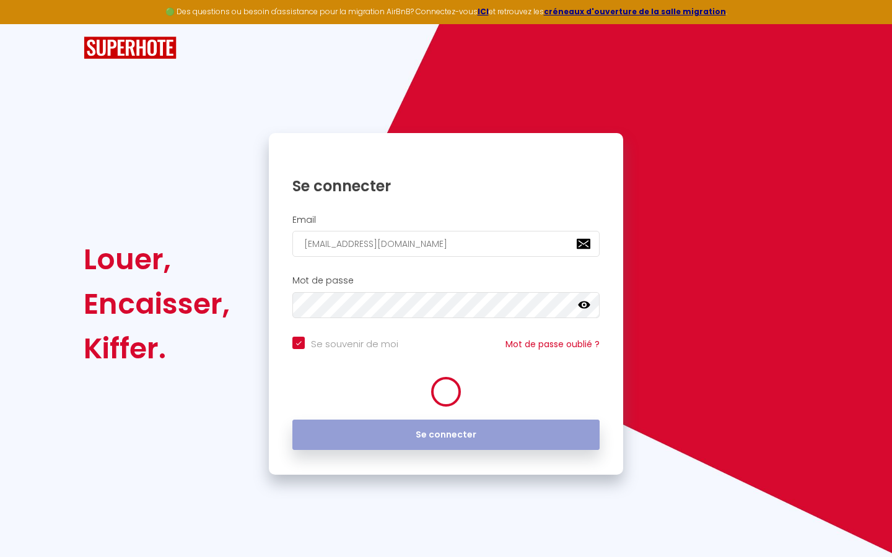 This screenshot has width=892, height=557. I want to click on button: Ouvrir le widget de chat LiveChat, so click(28, 24).